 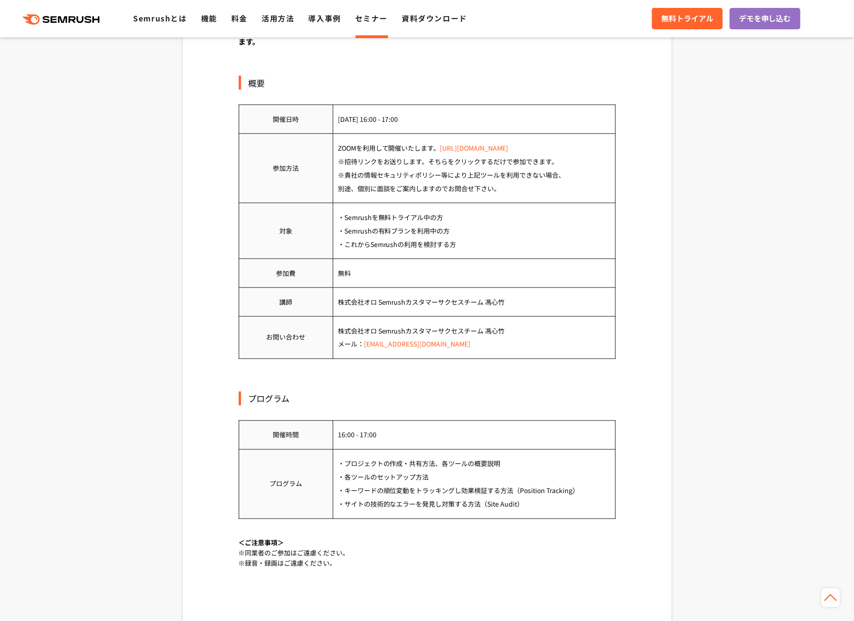 I want to click on td: 対象, so click(x=286, y=231).